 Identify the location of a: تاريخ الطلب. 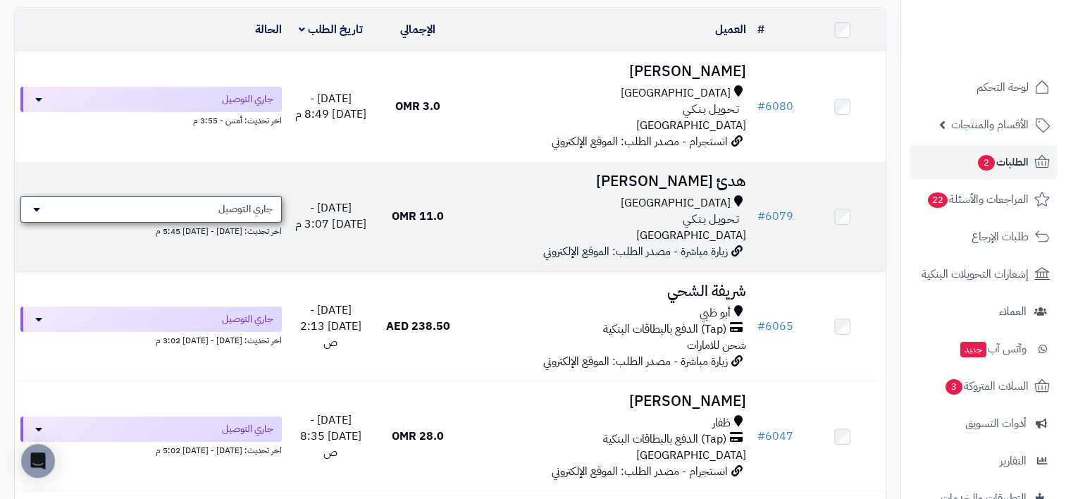
(330, 30).